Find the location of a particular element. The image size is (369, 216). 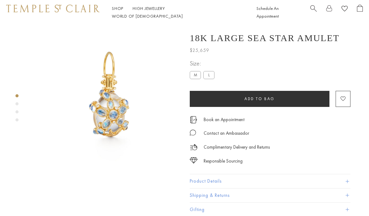

img: MessageIcon-01_2.svg is located at coordinates (193, 133).